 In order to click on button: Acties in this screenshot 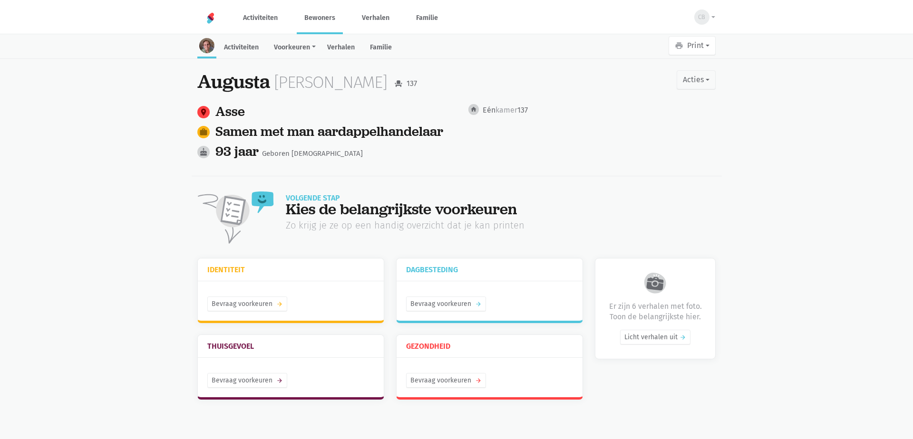, I will do `click(696, 80)`.